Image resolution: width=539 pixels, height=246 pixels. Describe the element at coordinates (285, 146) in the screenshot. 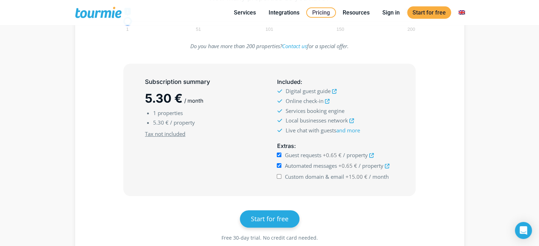

I see `span: Extras` at that location.